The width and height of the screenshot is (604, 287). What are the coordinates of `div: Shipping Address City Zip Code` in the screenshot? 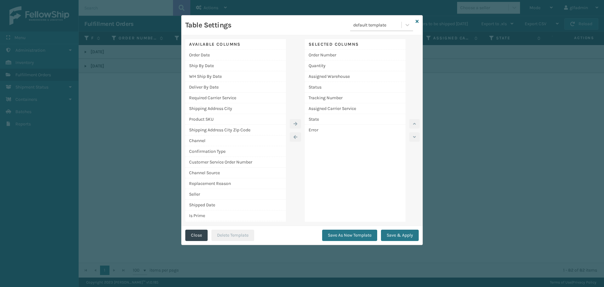 It's located at (236, 130).